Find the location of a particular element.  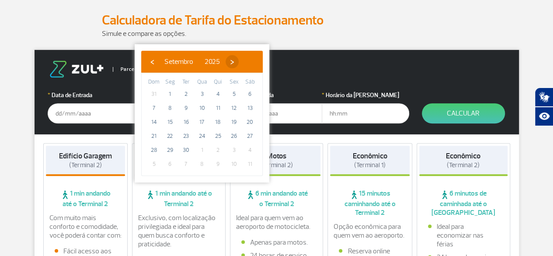

li: Ideal para economizar nas férias is located at coordinates (464, 235).